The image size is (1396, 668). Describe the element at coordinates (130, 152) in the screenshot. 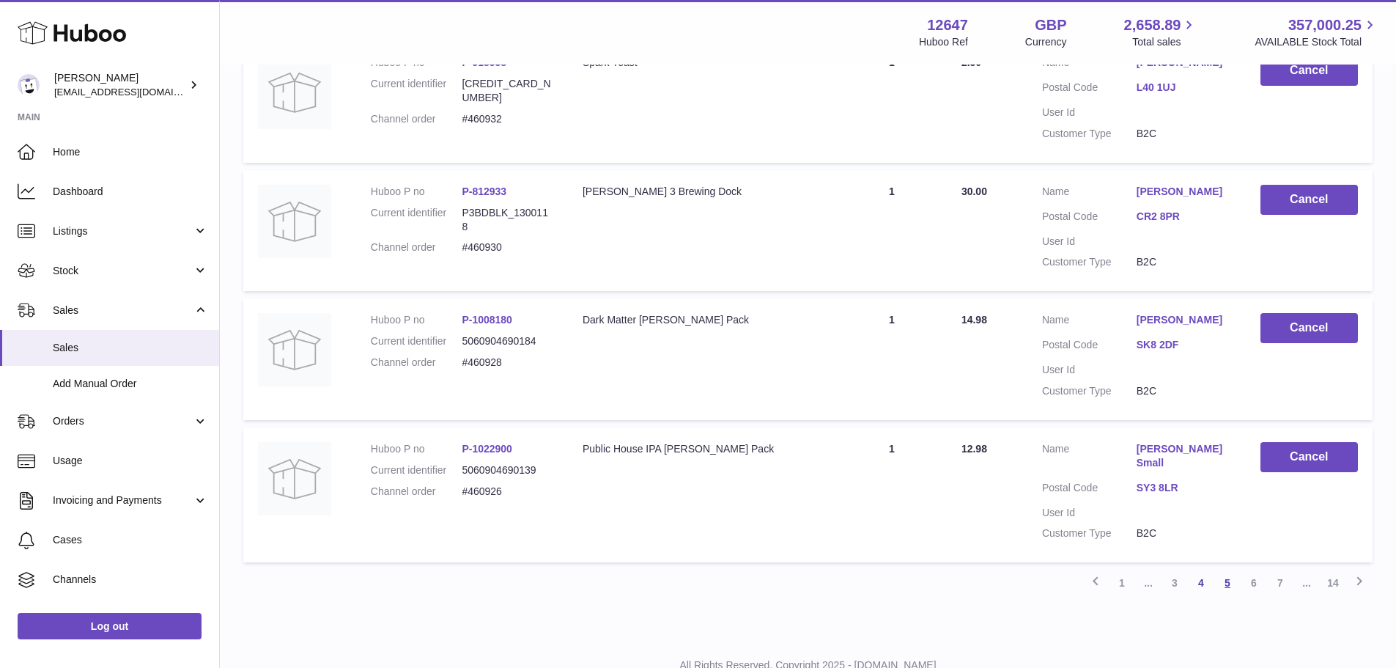

I see `span: Home` at that location.